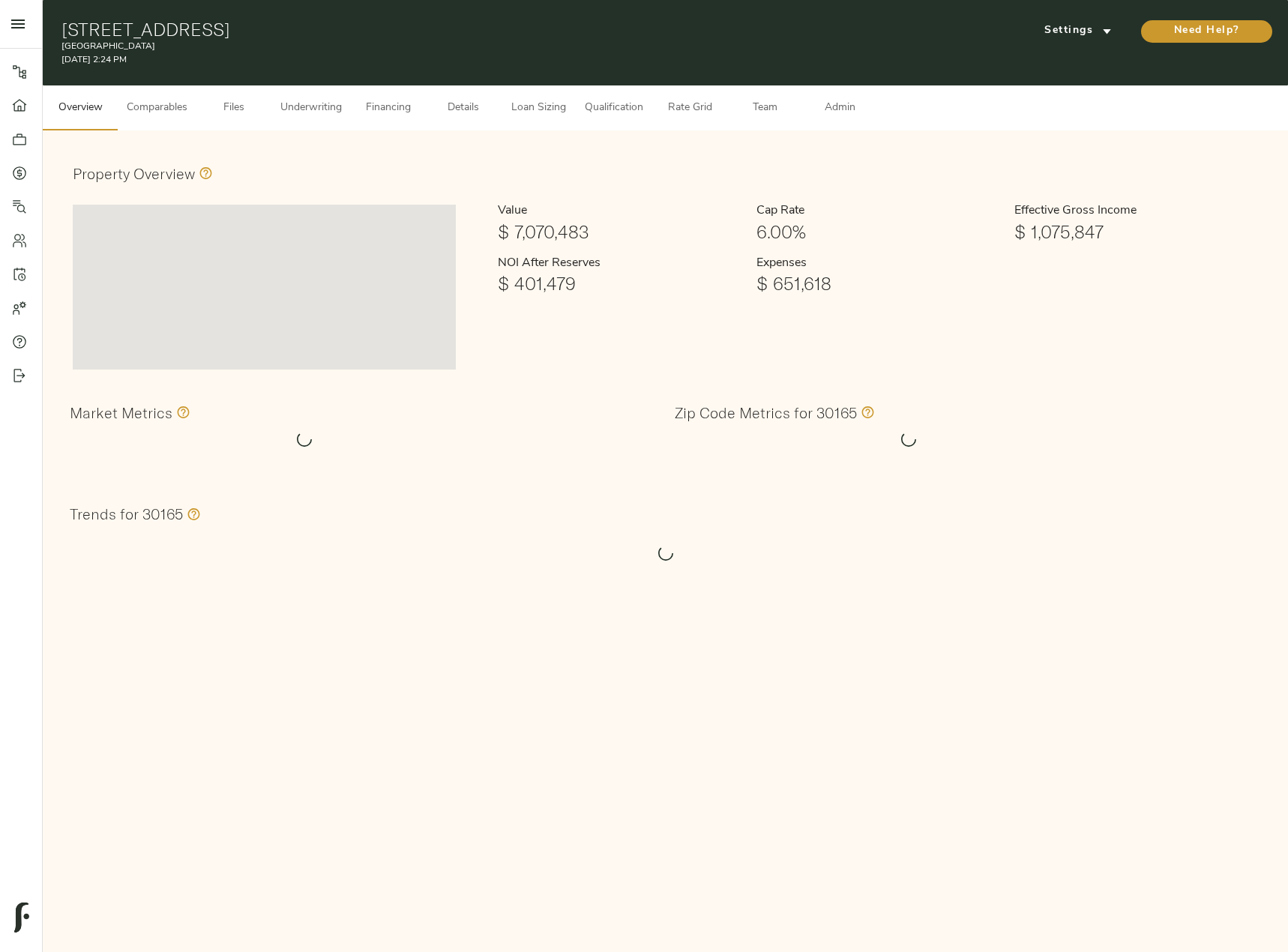  Describe the element at coordinates (621, 264) in the screenshot. I see `h6: NOI After Reserves` at that location.